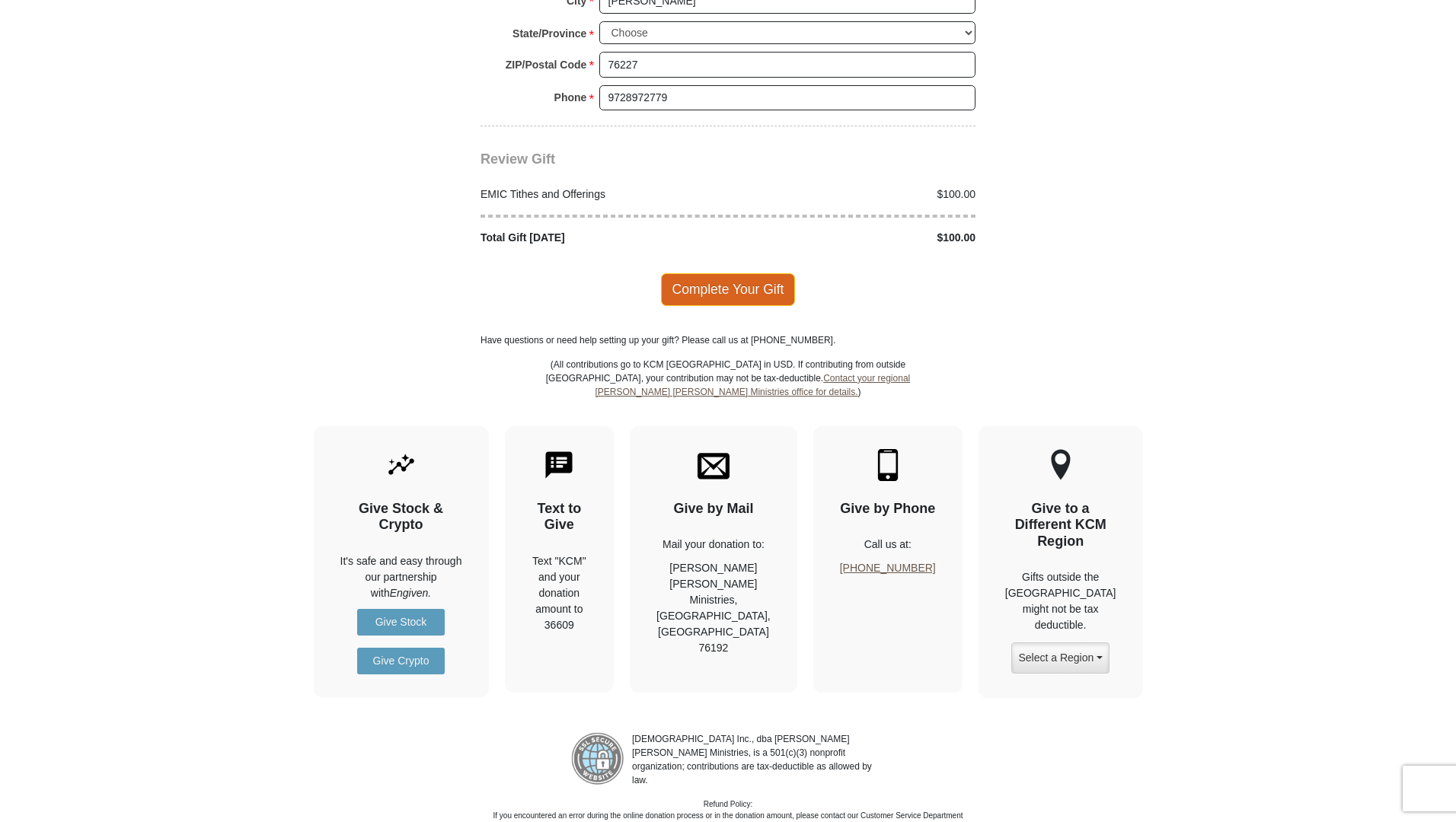 The image size is (1456, 822). Describe the element at coordinates (888, 544) in the screenshot. I see `p: Call us at:` at that location.